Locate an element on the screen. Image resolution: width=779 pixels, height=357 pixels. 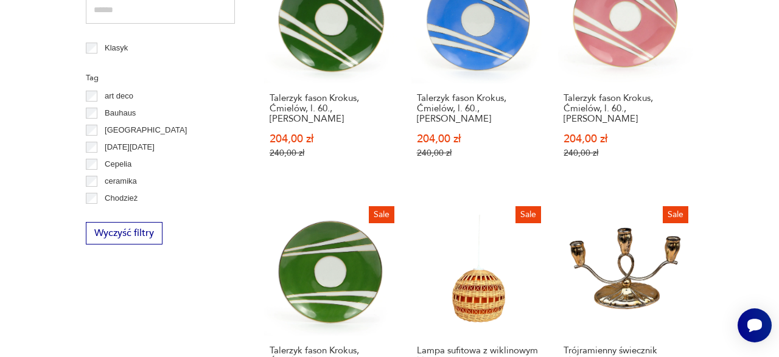
p: art deco is located at coordinates (119, 96).